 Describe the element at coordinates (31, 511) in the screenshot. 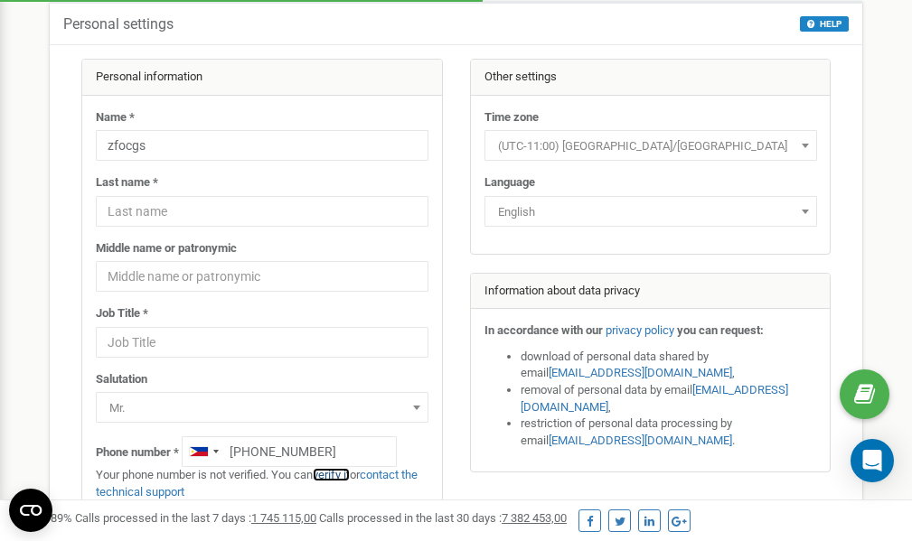

I see `button: Open CMP widget` at that location.